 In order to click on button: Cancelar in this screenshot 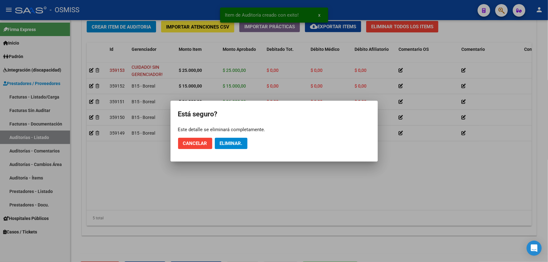, I will do `click(195, 144)`.